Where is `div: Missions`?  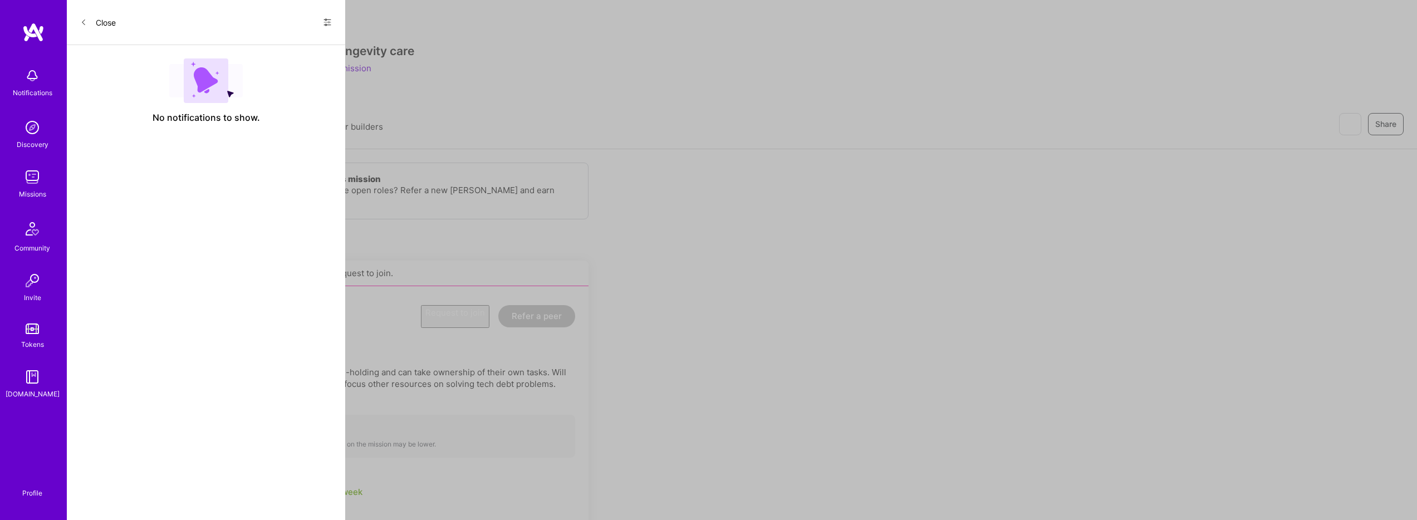
div: Missions is located at coordinates (32, 194).